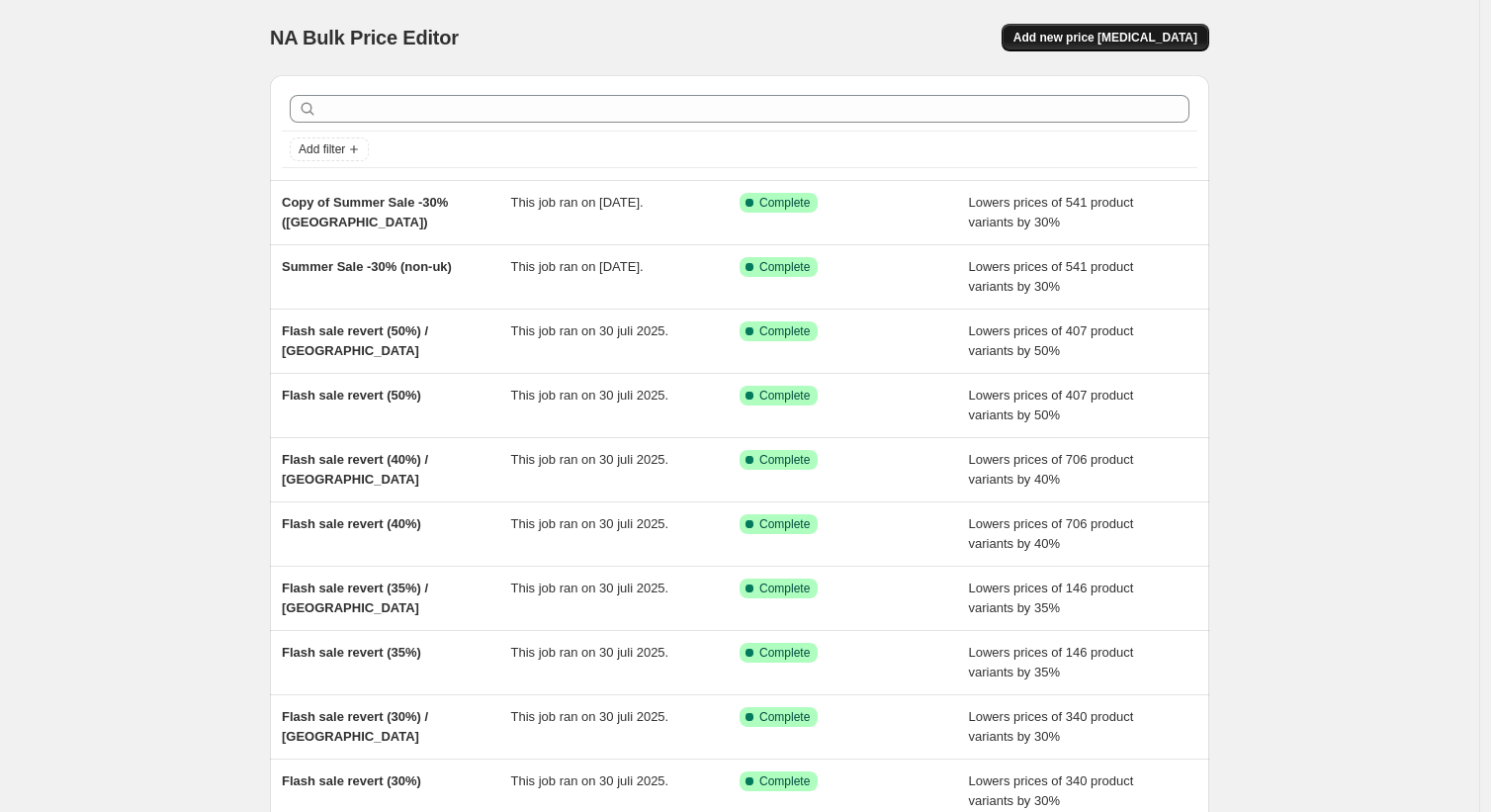 This screenshot has height=812, width=1491. Describe the element at coordinates (321, 149) in the screenshot. I see `span: Add filter` at that location.